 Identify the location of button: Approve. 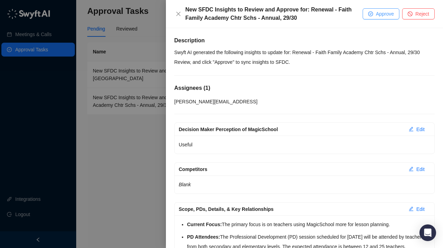
(381, 14).